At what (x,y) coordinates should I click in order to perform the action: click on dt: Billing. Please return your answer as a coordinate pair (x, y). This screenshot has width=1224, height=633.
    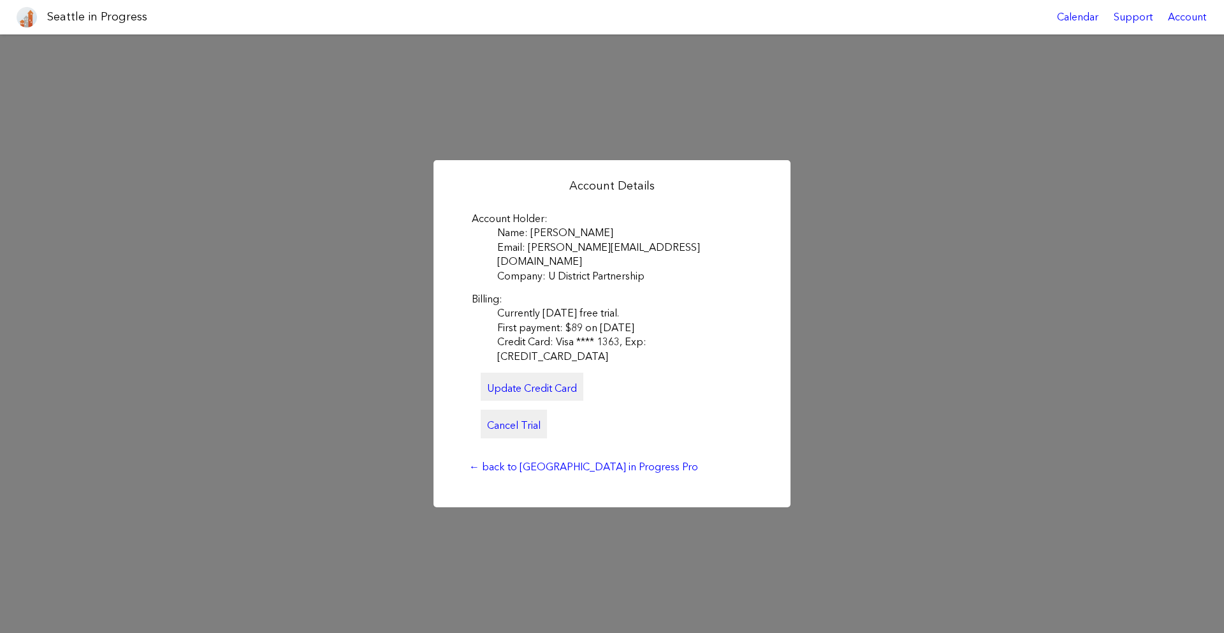
    Looking at the image, I should click on (612, 299).